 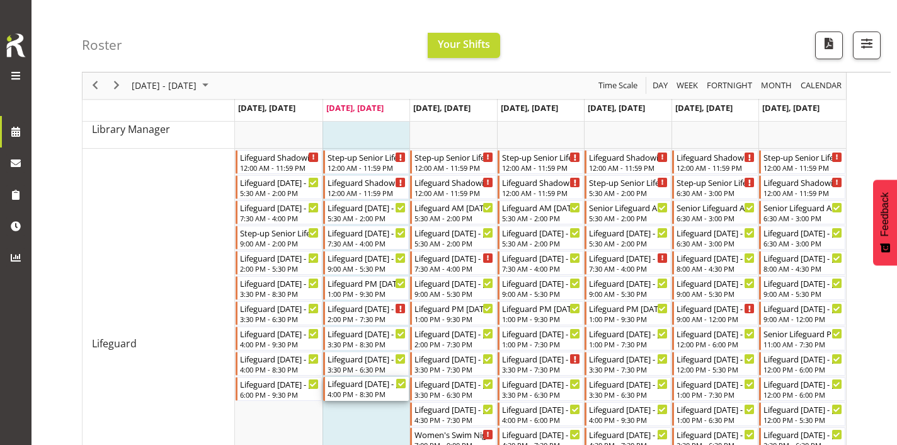 What do you see at coordinates (278, 212) in the screenshot?
I see `div: Lifeguard"s event - Lifeguard Monday - Liam Campbell Begin From Monday, August 18, 2025 at 7:30:0...` at bounding box center [278, 212].